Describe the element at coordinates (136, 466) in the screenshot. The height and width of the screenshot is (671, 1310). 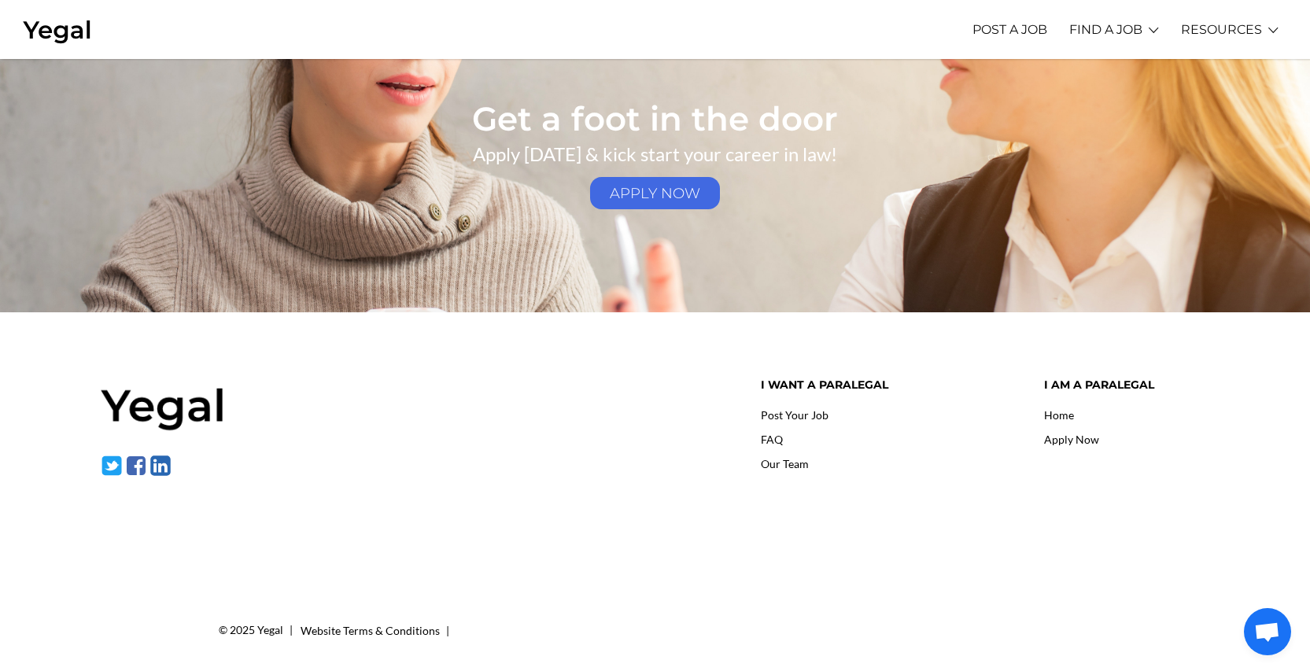
I see `img: facebook-1.svg` at that location.